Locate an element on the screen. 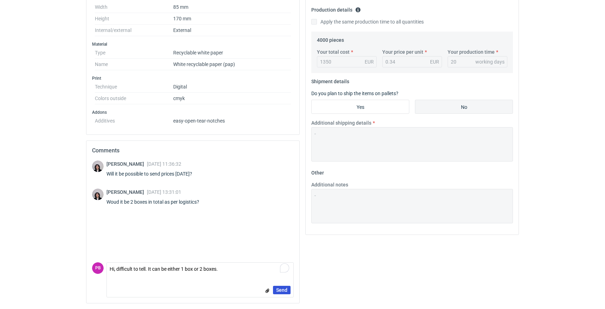  legend: 4000 pieces is located at coordinates (330, 39).